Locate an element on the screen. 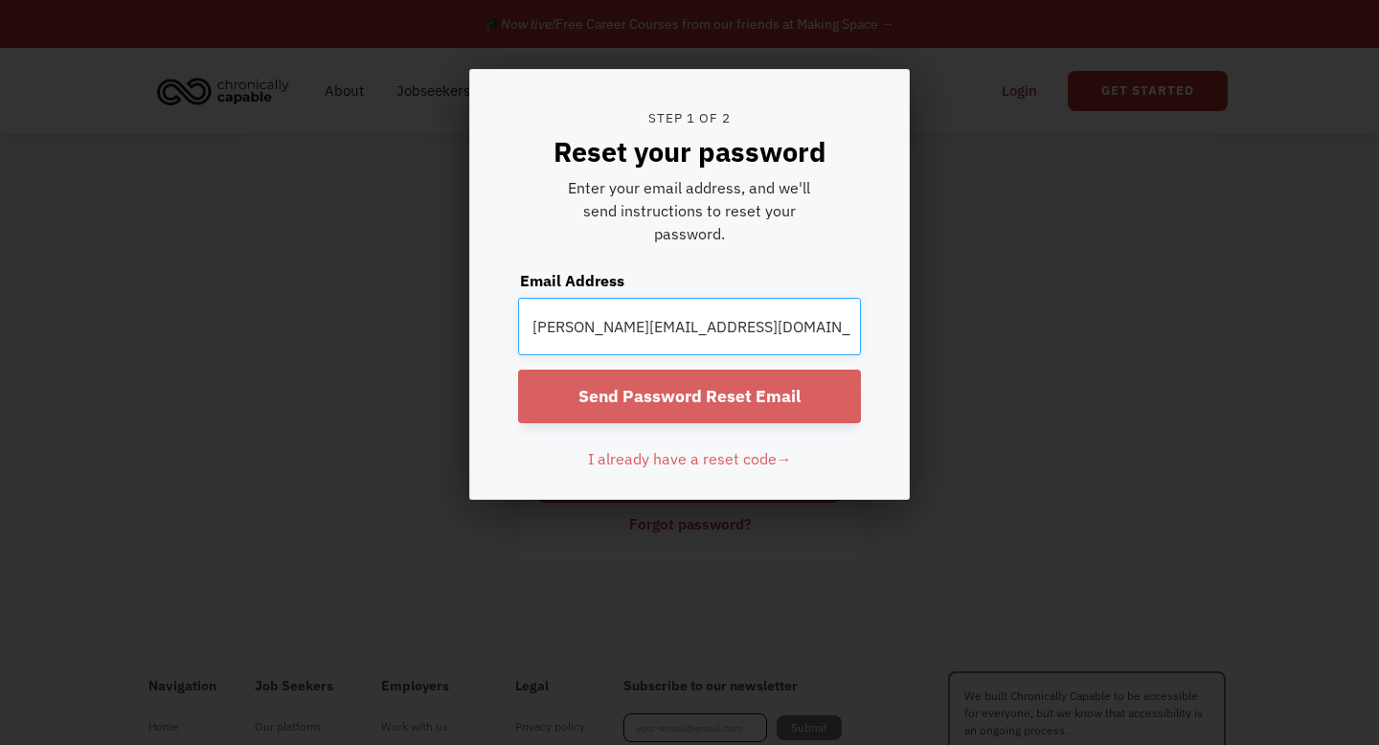  div: Enter your email address, and we'll send instructions to reset your password. is located at coordinates (689, 211).